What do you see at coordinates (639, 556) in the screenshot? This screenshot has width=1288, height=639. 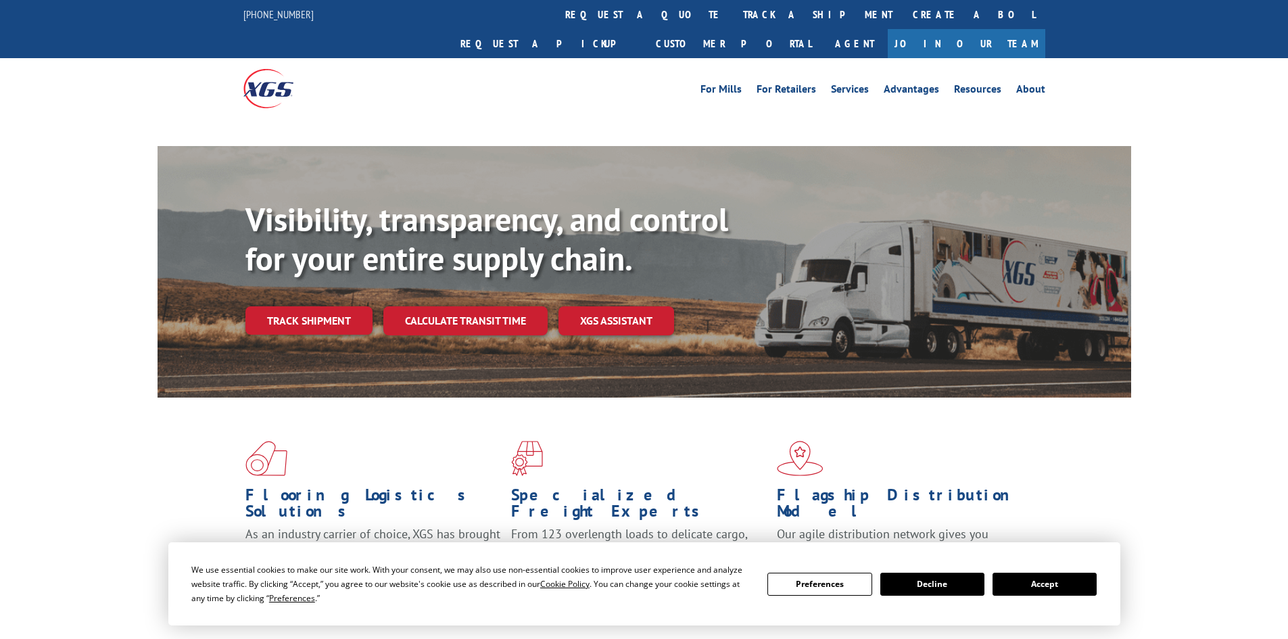 I see `p: From 123 overlength loads to delicate cargo, our experienced staff knows the best way to move you...` at bounding box center [639, 556].